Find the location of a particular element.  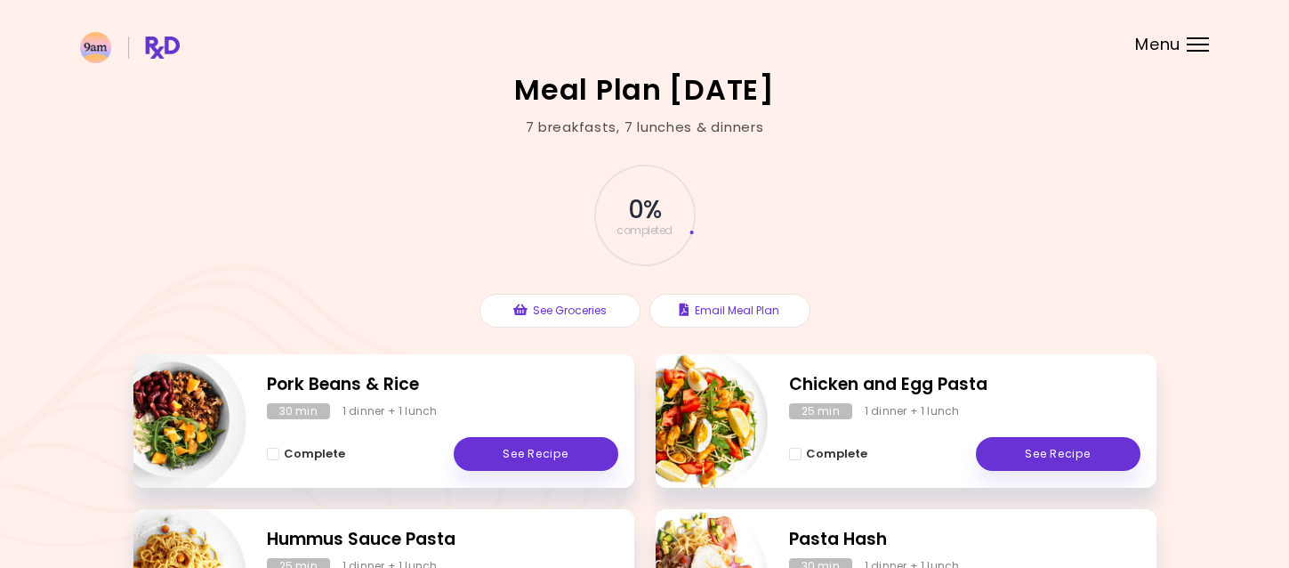

button: Complete - Pork Beans & Rice is located at coordinates (306, 454).